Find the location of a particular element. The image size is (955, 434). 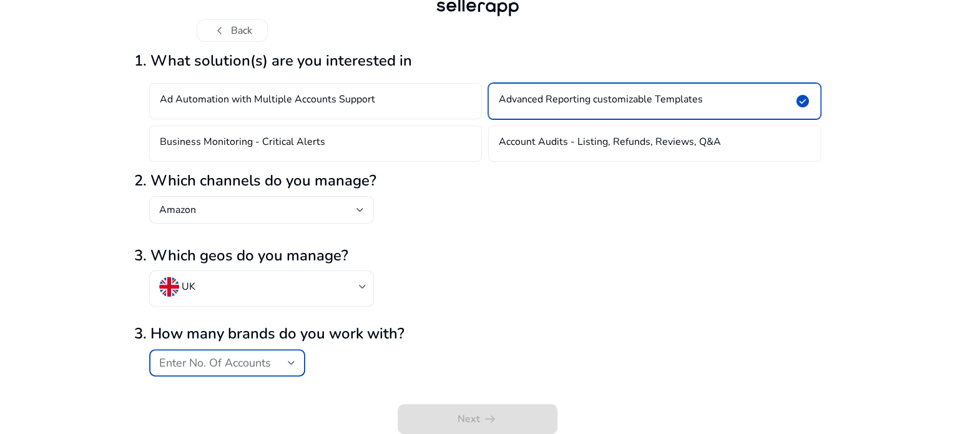

h4: Advanced Reporting customizable Templates is located at coordinates (600, 101).